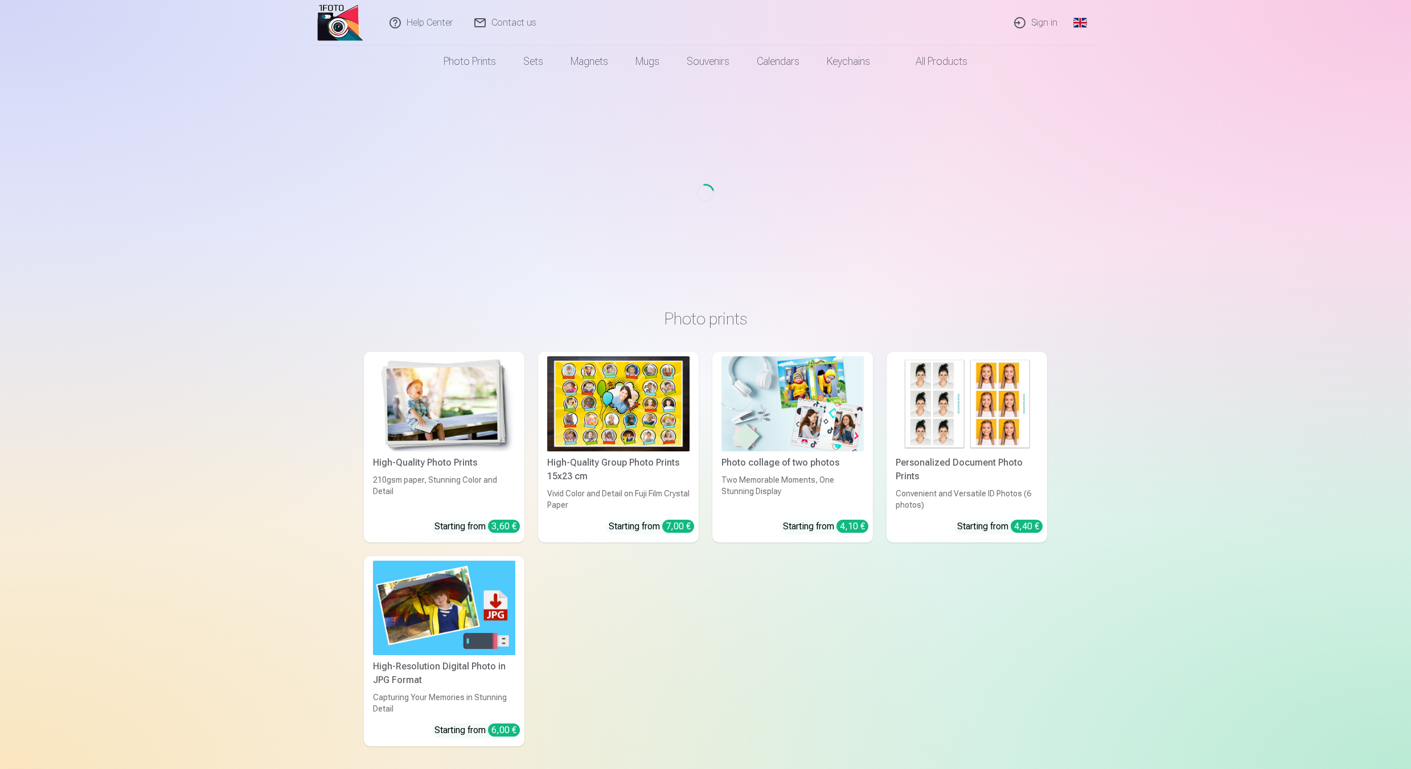  Describe the element at coordinates (705, 319) in the screenshot. I see `h3: Photo prints` at that location.